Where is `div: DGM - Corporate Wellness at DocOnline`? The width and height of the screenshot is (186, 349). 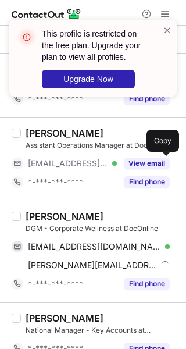
div: DGM - Corporate Wellness at DocOnline is located at coordinates (102, 228).